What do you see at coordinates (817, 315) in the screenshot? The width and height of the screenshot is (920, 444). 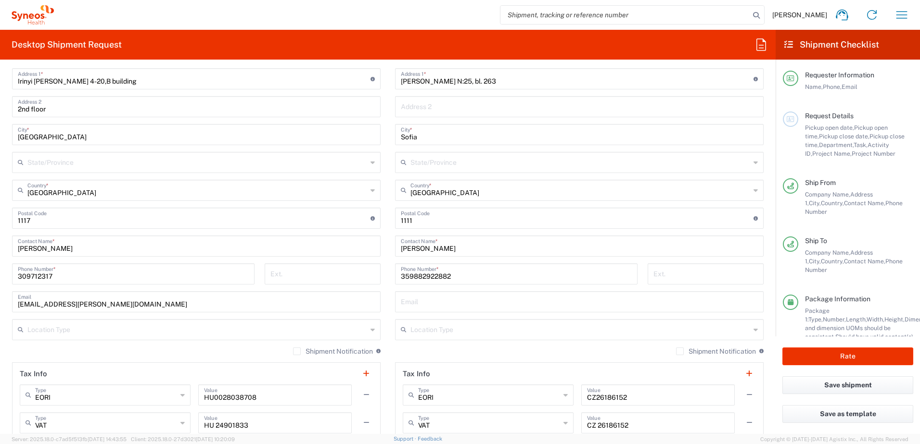 I see `span: Package 1:` at bounding box center [817, 315].